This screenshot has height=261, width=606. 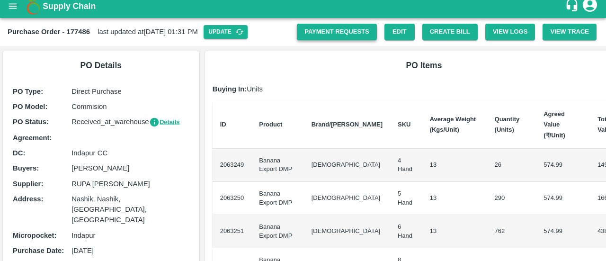 What do you see at coordinates (164, 122) in the screenshot?
I see `button: Details` at bounding box center [164, 122].